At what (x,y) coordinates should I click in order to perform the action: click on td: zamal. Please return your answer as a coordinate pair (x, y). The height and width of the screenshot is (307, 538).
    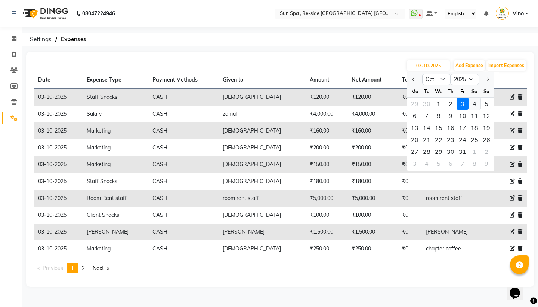
    Looking at the image, I should click on (262, 114).